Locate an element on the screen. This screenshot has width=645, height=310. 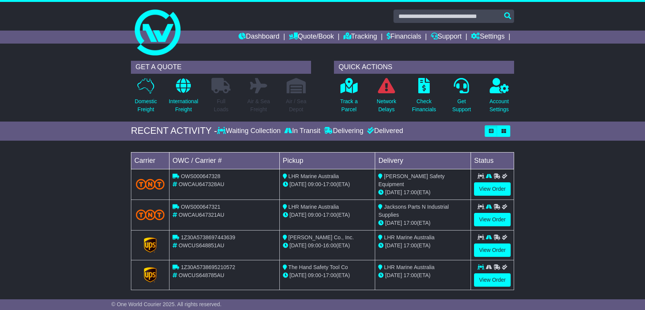
div: Delivering is located at coordinates (344, 131).